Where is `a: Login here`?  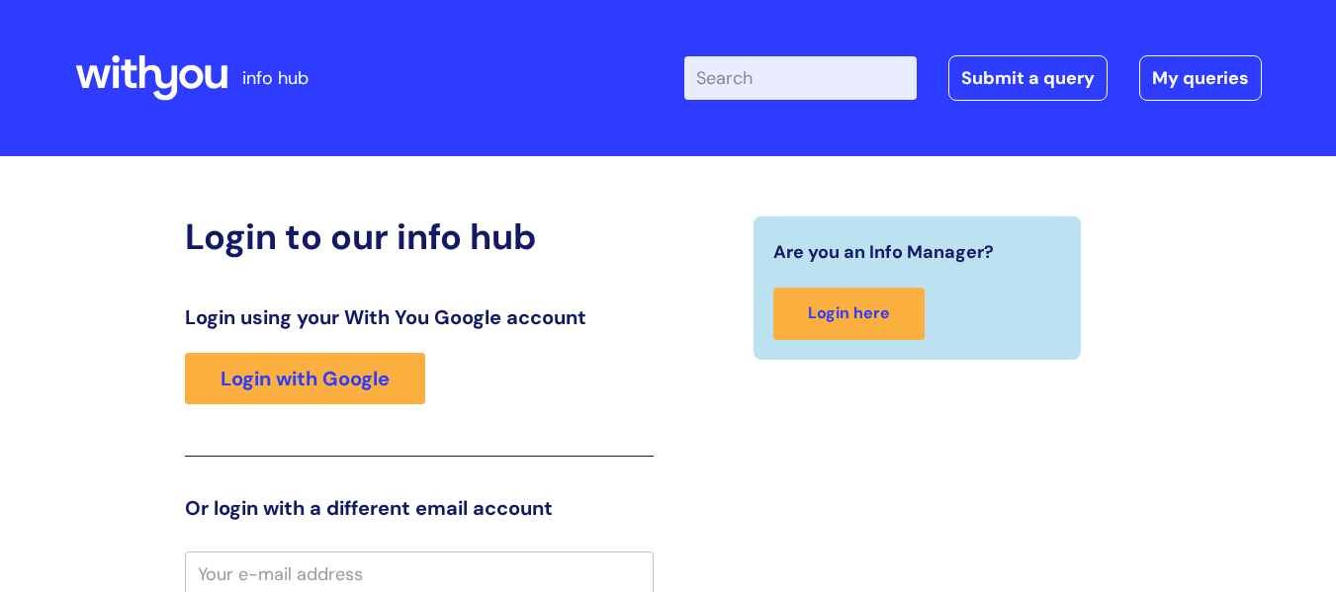
a: Login here is located at coordinates (848, 313).